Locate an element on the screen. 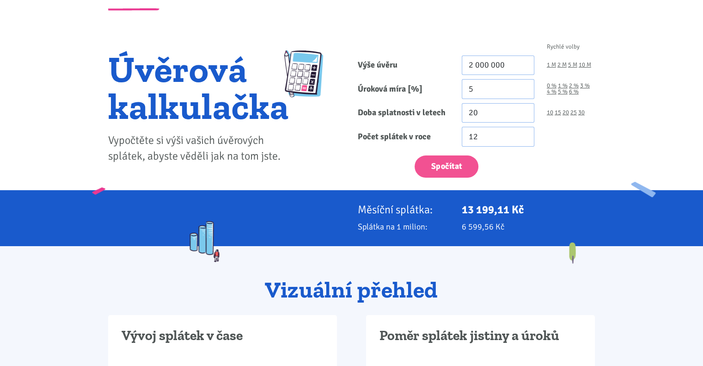 The image size is (703, 366). button: Spočítat is located at coordinates (446, 166).